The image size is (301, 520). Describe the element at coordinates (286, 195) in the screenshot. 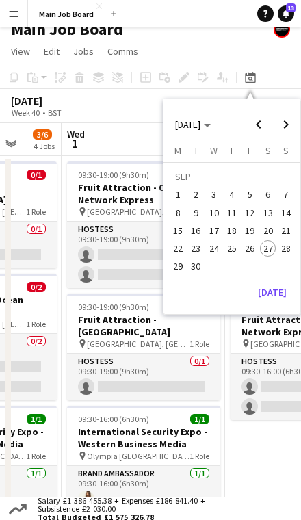

I see `span: 7` at that location.